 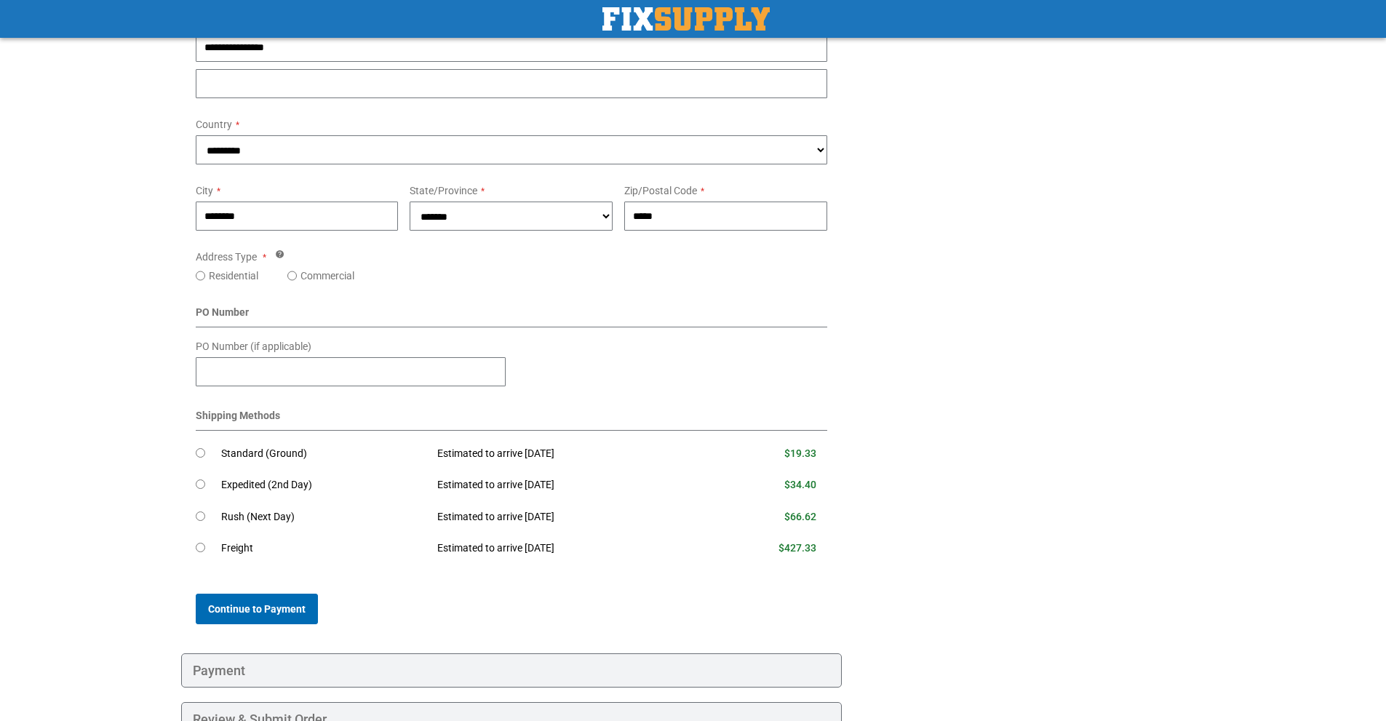 I want to click on span: PO Number (if applicable), so click(x=253, y=346).